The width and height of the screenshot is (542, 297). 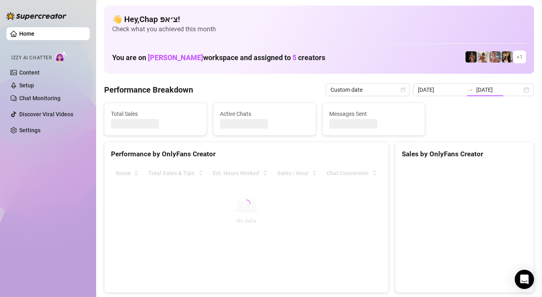 What do you see at coordinates (46, 114) in the screenshot?
I see `a: Discover Viral Videos` at bounding box center [46, 114].